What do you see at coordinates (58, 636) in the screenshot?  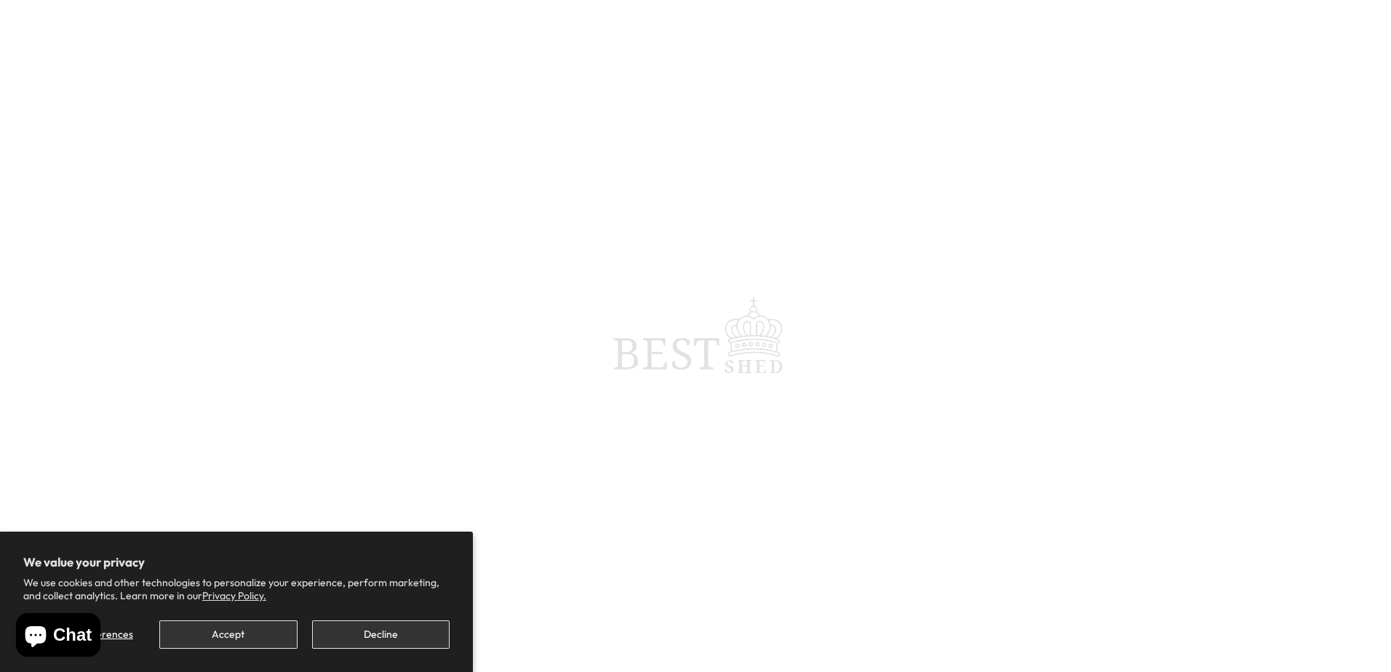 I see `inbox-online-store-chat: Shopify online store chat` at bounding box center [58, 636].